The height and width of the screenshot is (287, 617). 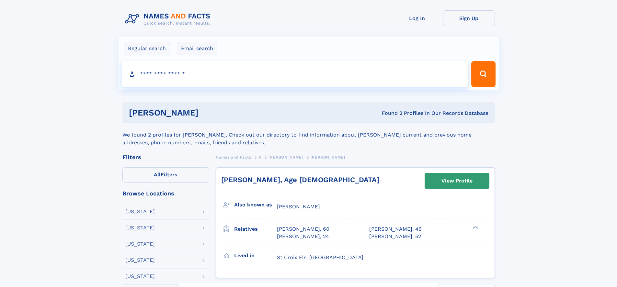 What do you see at coordinates (147, 49) in the screenshot?
I see `label: Regular search` at bounding box center [147, 49].